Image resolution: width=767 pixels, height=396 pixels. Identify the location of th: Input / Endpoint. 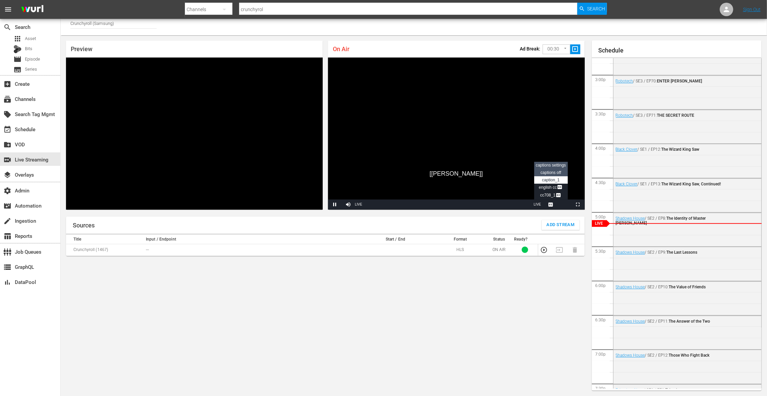
(250, 240).